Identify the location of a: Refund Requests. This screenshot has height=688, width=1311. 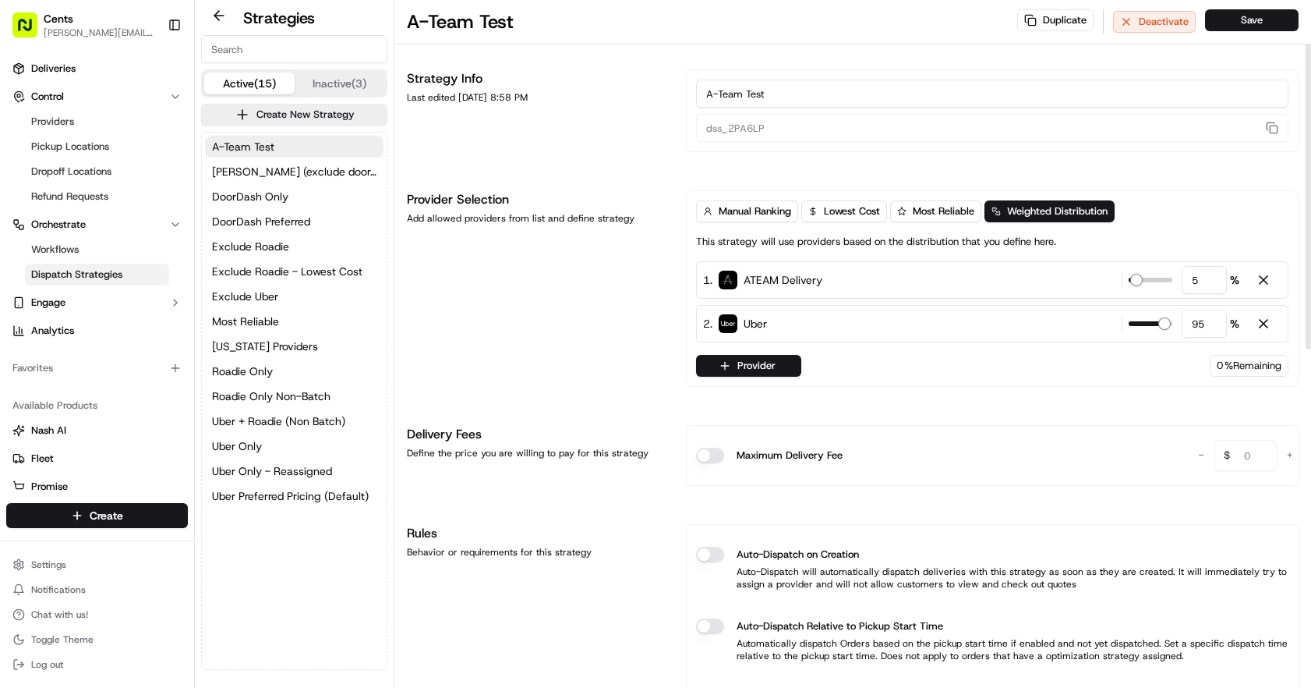
(97, 196).